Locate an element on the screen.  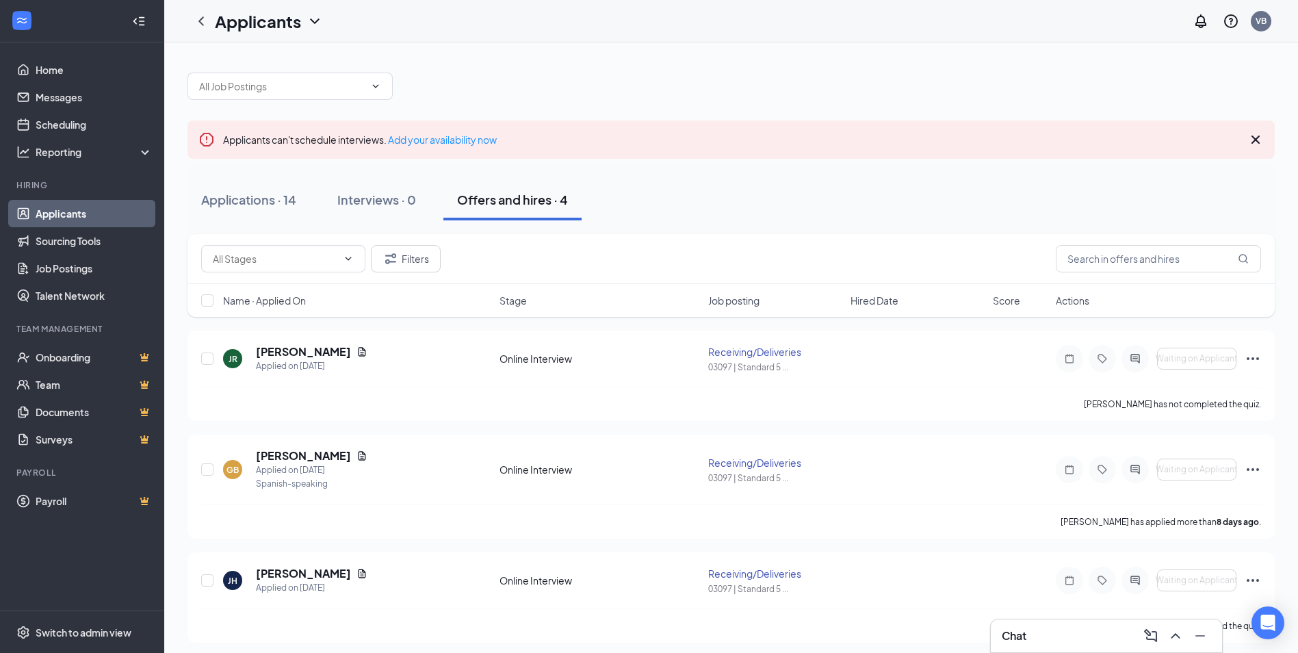
svg: Cross is located at coordinates (1256, 140).